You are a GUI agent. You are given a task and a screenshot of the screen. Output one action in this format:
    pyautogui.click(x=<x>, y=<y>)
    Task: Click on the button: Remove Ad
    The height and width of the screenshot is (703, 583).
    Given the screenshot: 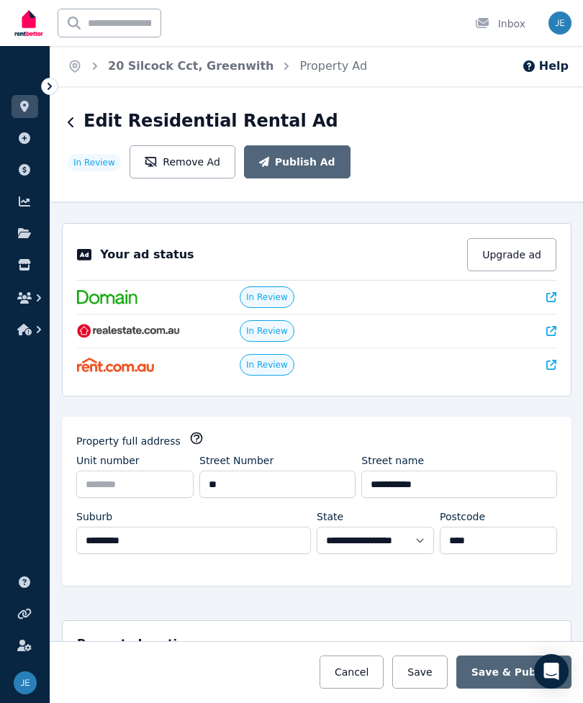 What is the action you would take?
    pyautogui.click(x=182, y=162)
    